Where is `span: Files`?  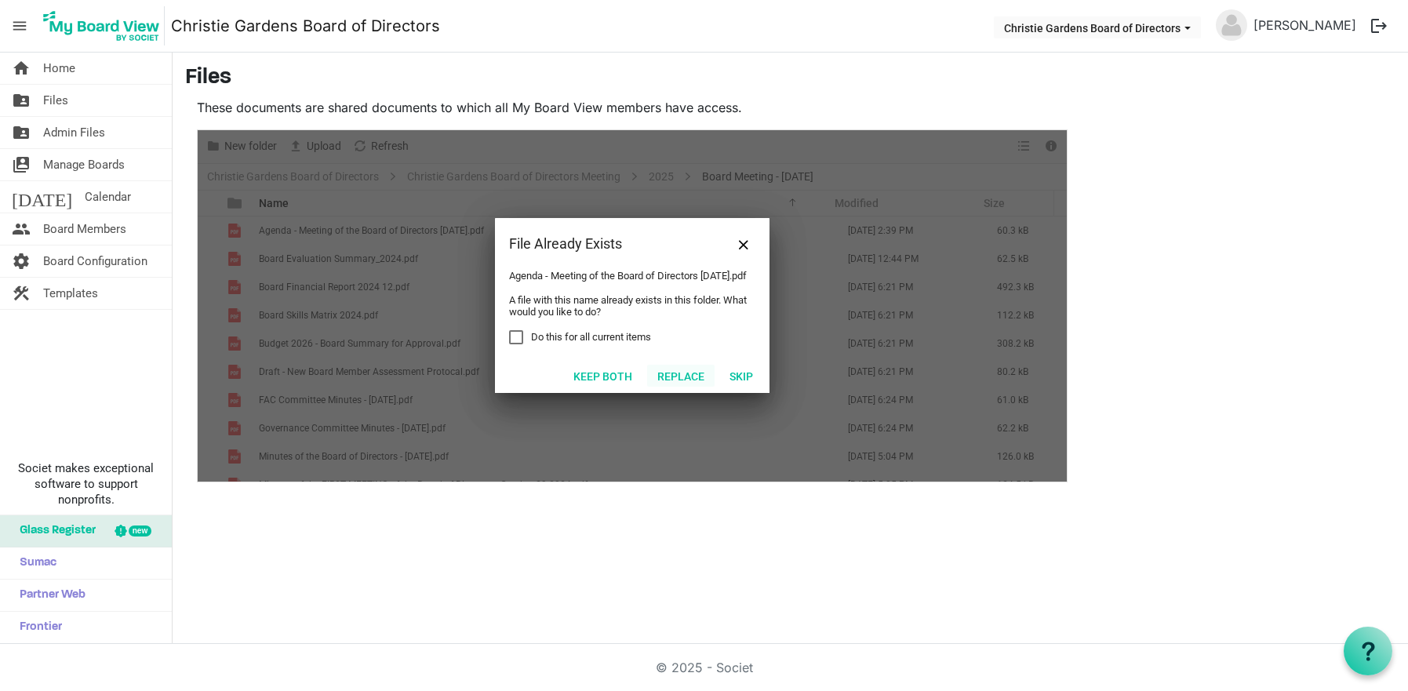
span: Files is located at coordinates (56, 100).